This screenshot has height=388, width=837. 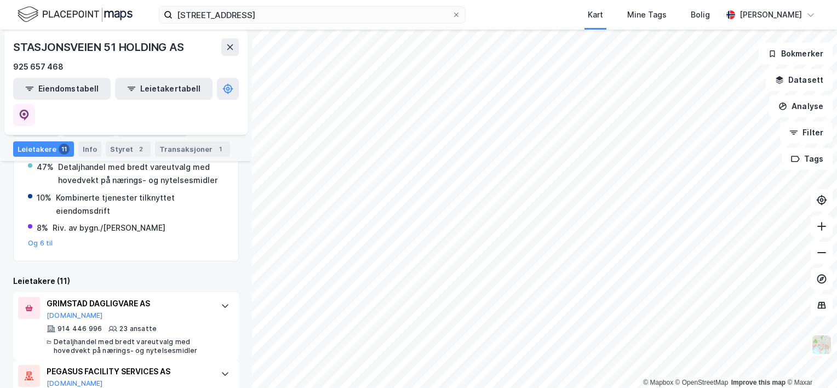 What do you see at coordinates (62, 89) in the screenshot?
I see `button: Eiendomstabell` at bounding box center [62, 89].